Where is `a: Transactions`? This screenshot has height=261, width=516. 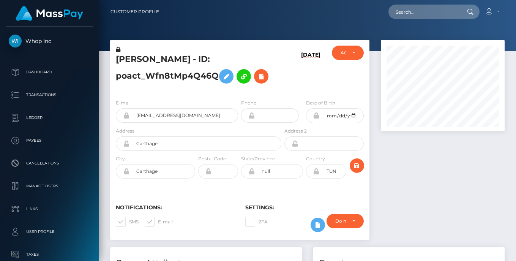
a: Transactions is located at coordinates (49, 95).